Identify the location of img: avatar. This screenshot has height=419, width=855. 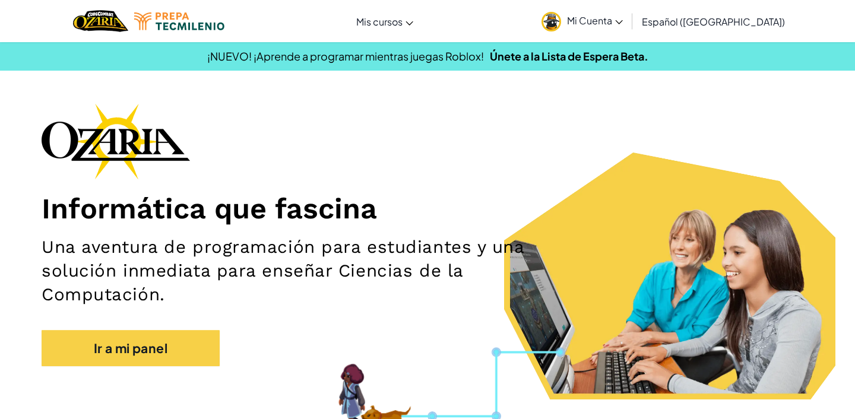
(551, 21).